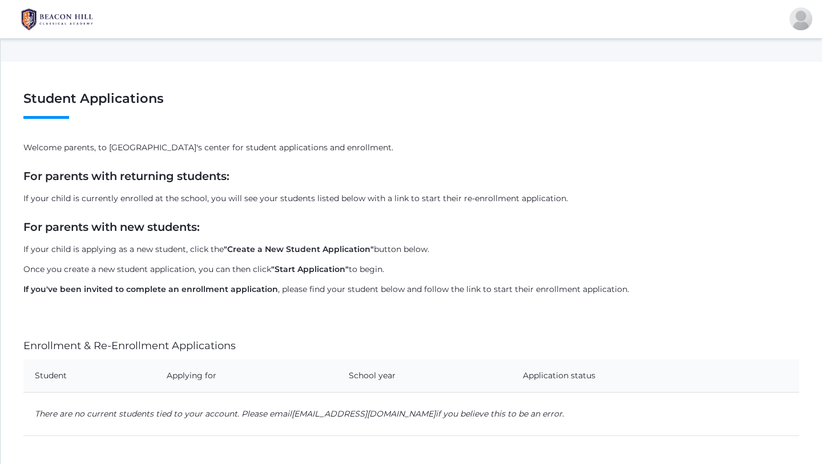  What do you see at coordinates (411, 105) in the screenshot?
I see `h1: Student Applications` at bounding box center [411, 105].